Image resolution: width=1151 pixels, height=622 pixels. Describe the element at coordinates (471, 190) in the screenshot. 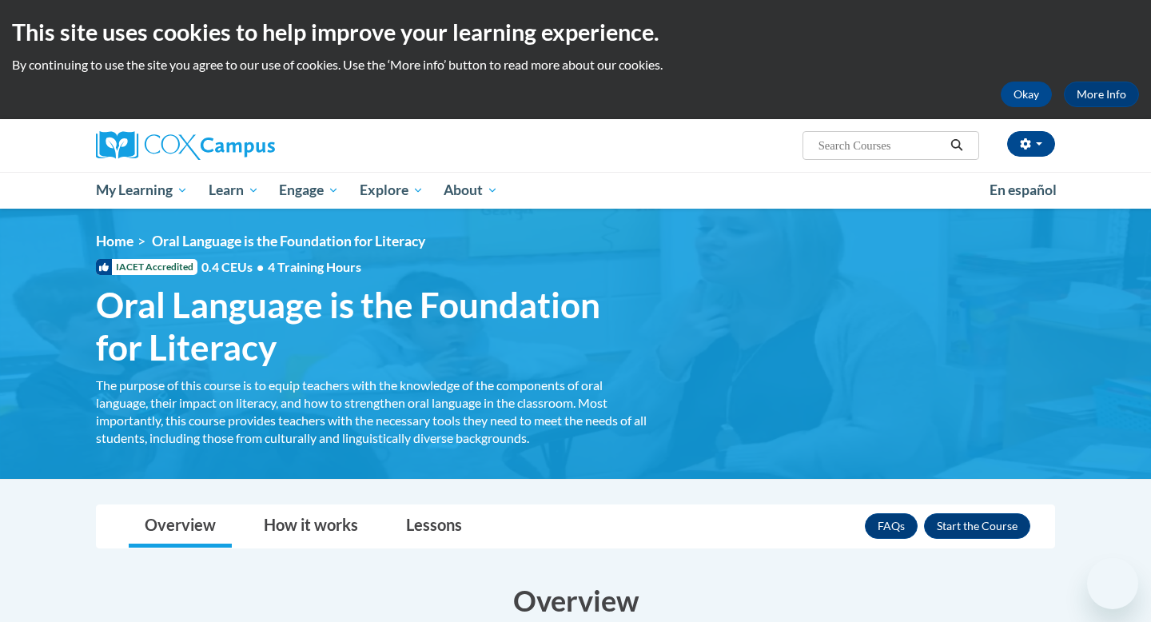

I see `span: About` at that location.